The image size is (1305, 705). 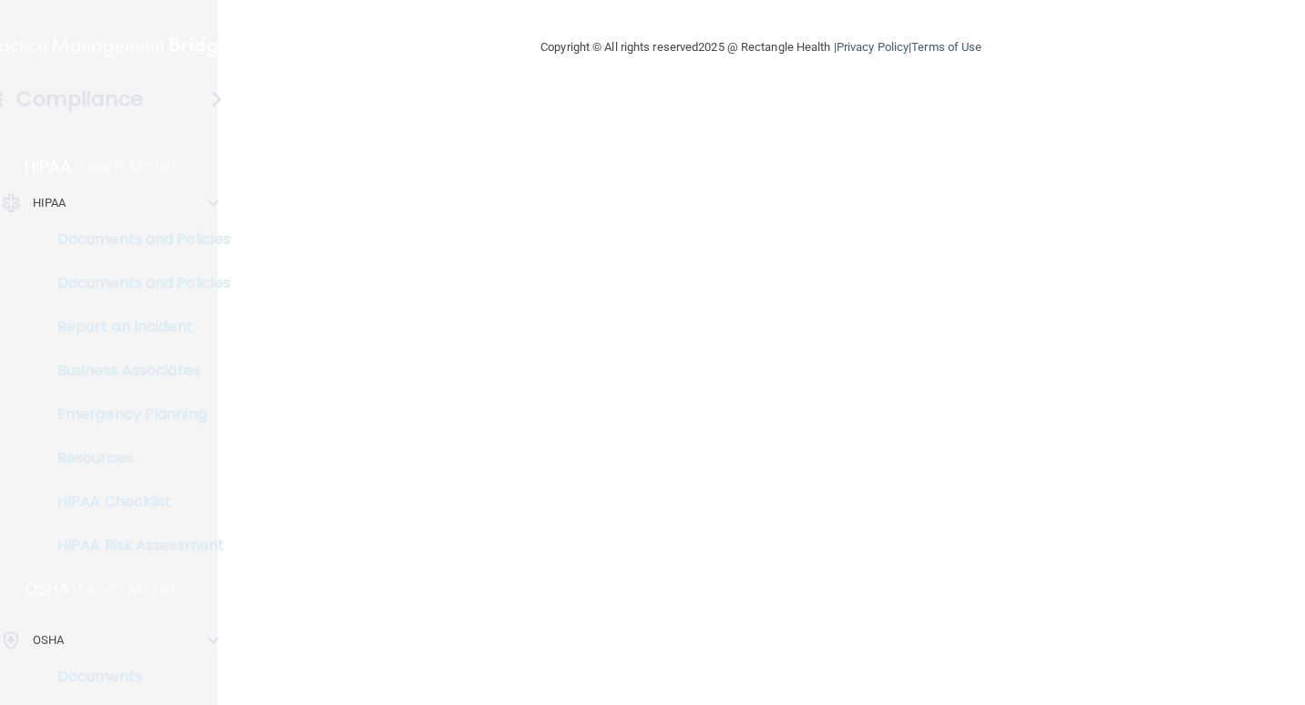 I want to click on p: Documents, so click(x=136, y=677).